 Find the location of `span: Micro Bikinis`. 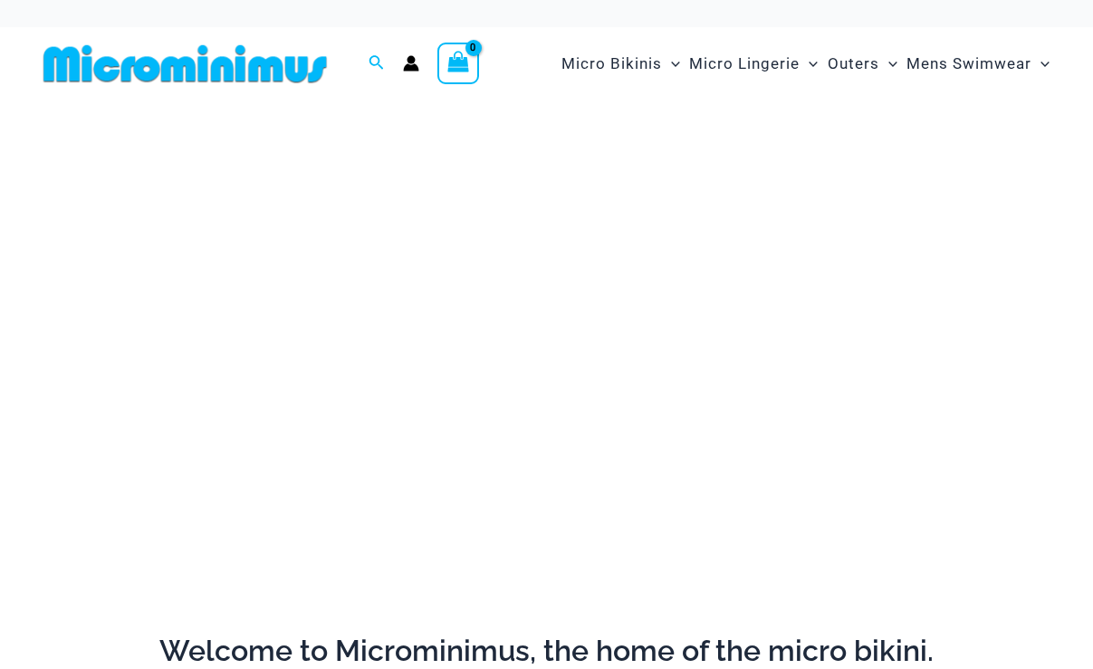

span: Micro Bikinis is located at coordinates (611, 63).